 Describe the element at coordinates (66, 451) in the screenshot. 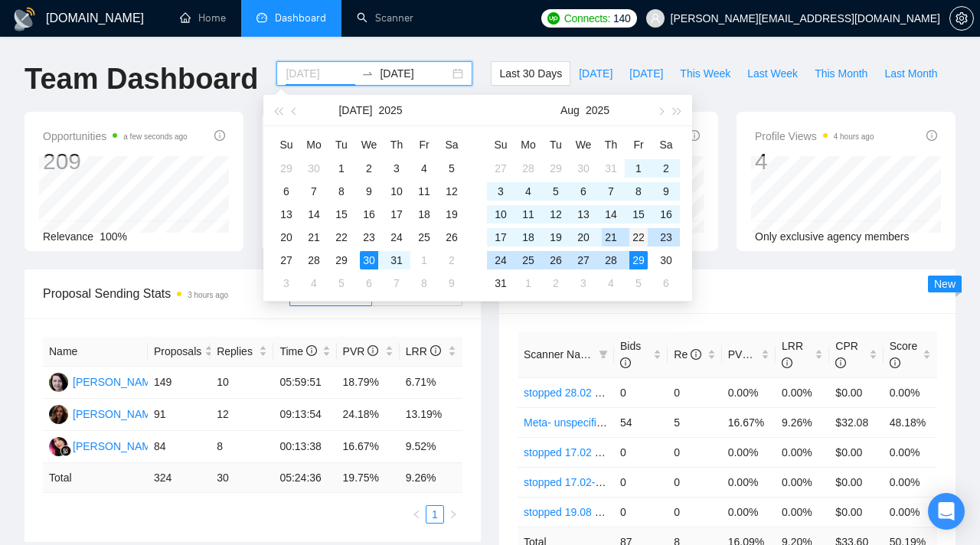

I see `img: gigradar-bm.png` at that location.